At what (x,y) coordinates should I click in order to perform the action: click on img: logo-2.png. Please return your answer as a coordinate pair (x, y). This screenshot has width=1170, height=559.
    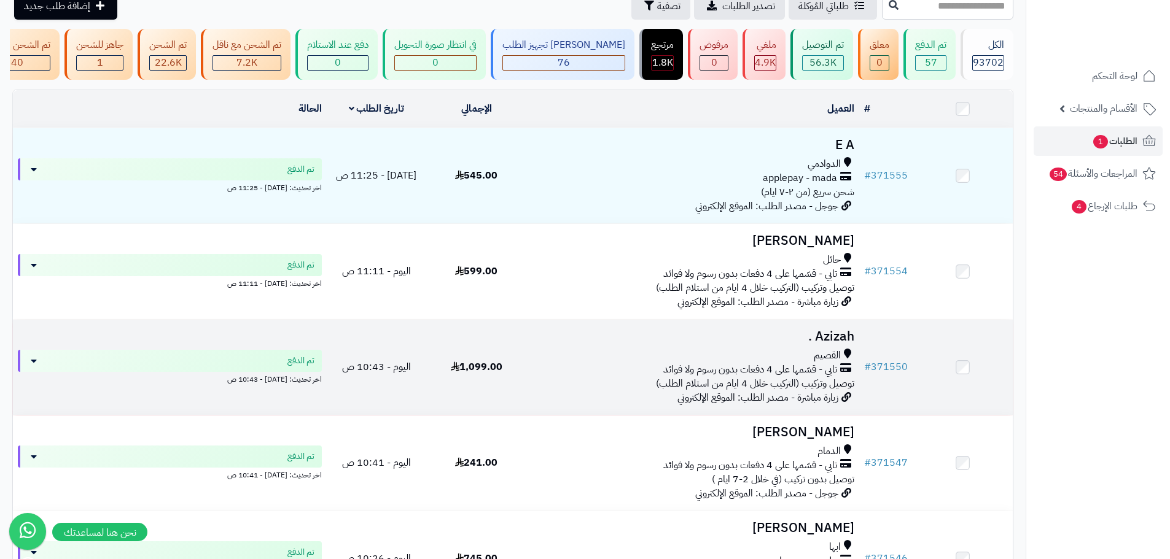
    Looking at the image, I should click on (1122, 44).